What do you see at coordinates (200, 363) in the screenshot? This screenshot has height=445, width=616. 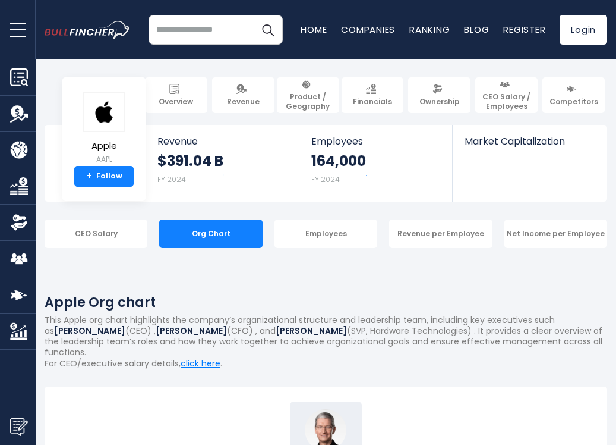 I see `a: click here` at bounding box center [200, 363].